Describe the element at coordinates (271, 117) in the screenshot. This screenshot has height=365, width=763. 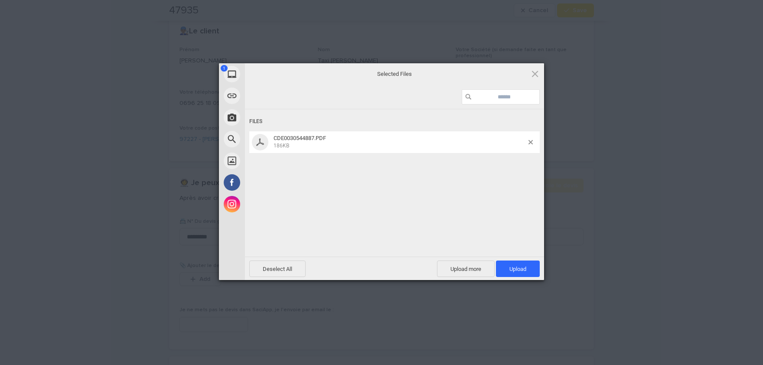
I see `div: Take Photo` at that location.